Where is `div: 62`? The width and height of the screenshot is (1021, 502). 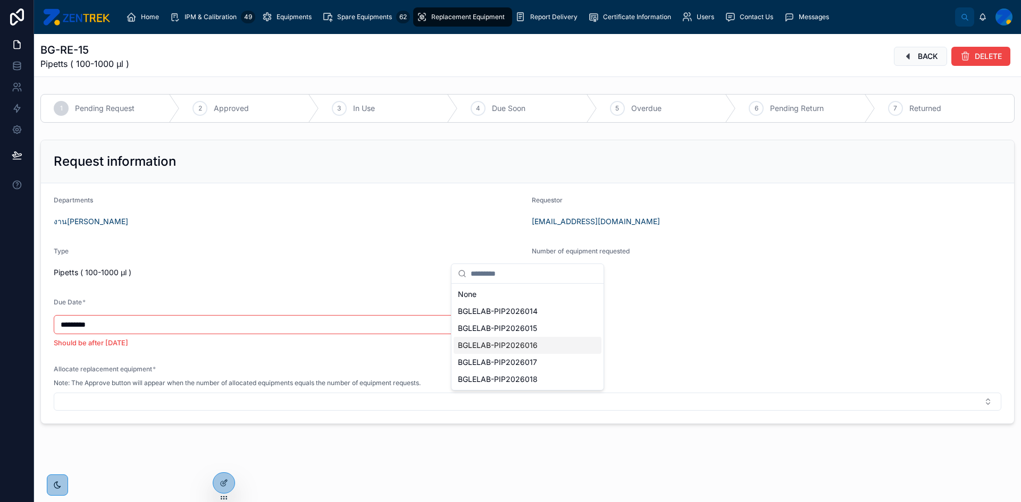
div: 62 is located at coordinates (403, 17).